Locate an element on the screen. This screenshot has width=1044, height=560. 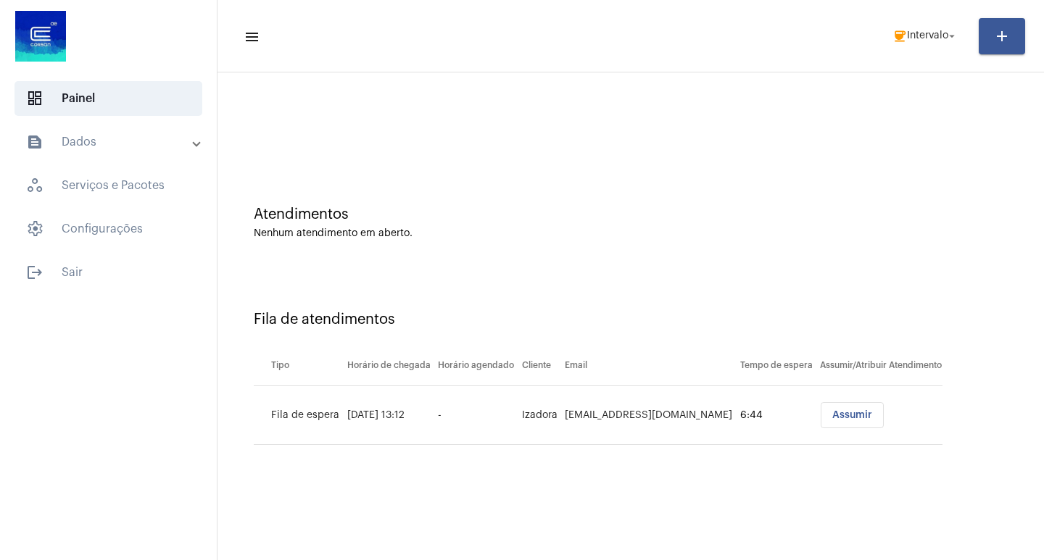
mat-icon: arrow_drop_down is located at coordinates (952, 36).